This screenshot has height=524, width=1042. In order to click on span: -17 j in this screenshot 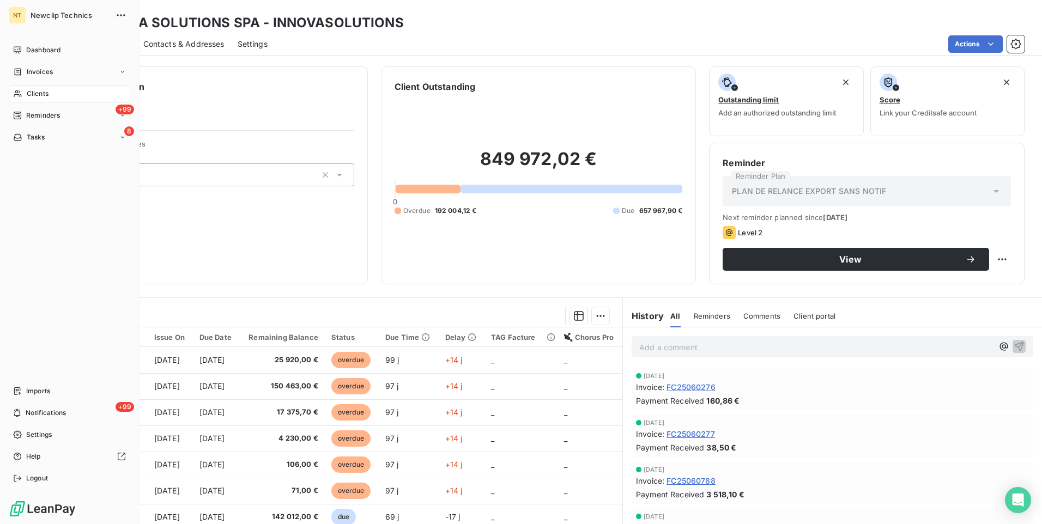, I will do `click(453, 517)`.